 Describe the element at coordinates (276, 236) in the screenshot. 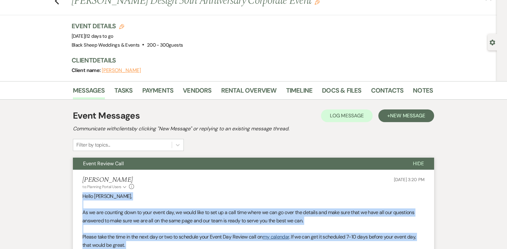

I see `a: my calendar` at that location.